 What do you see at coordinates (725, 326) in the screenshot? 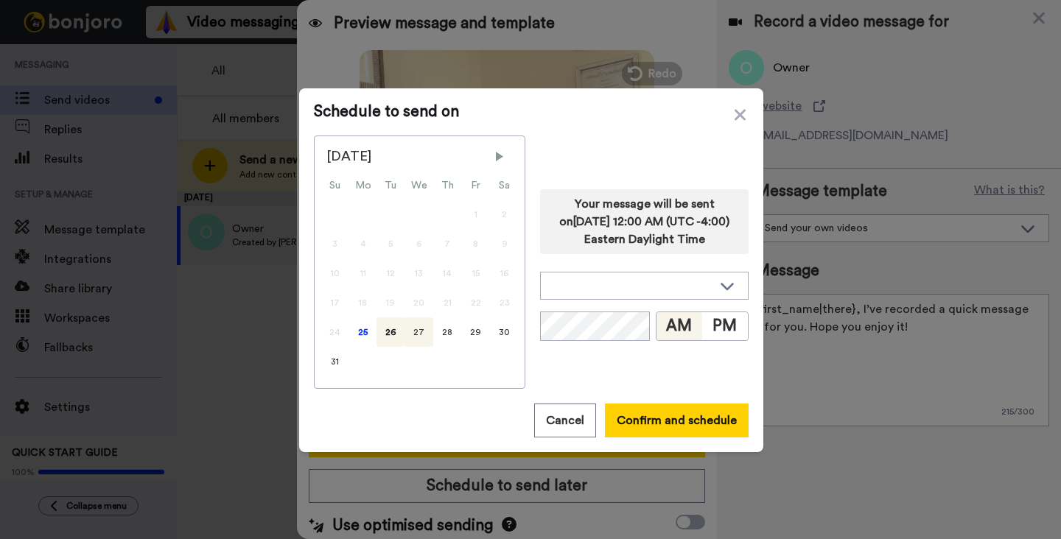
I see `button: PM` at bounding box center [725, 326].